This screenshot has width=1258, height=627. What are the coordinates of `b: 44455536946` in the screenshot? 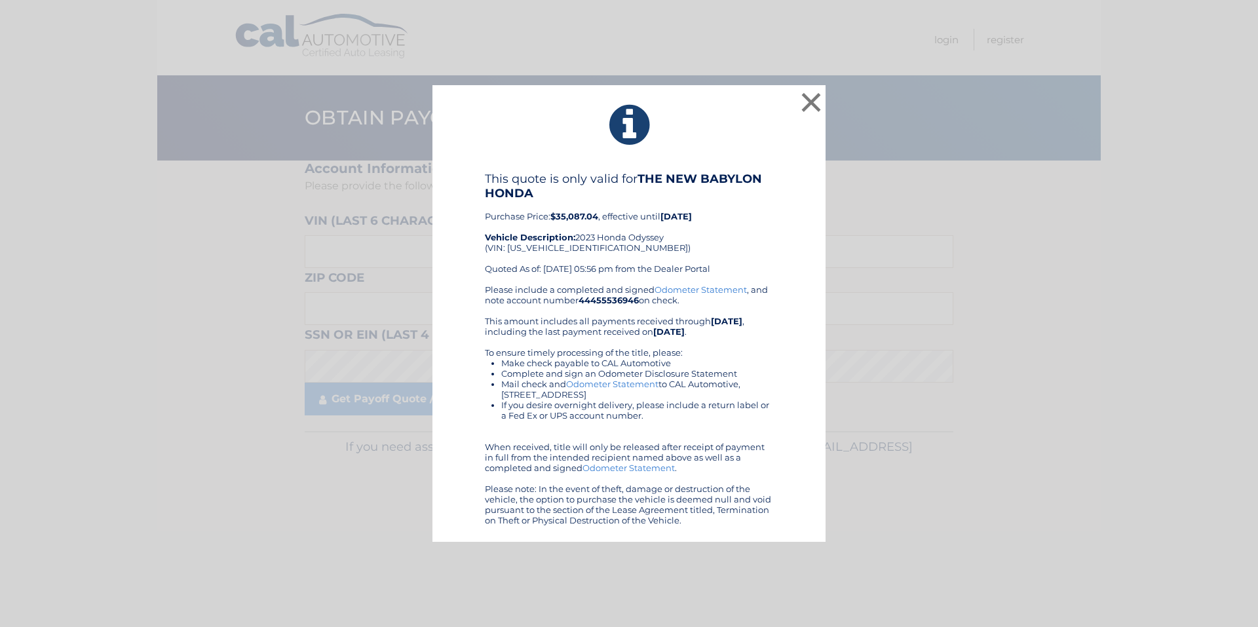 It's located at (609, 300).